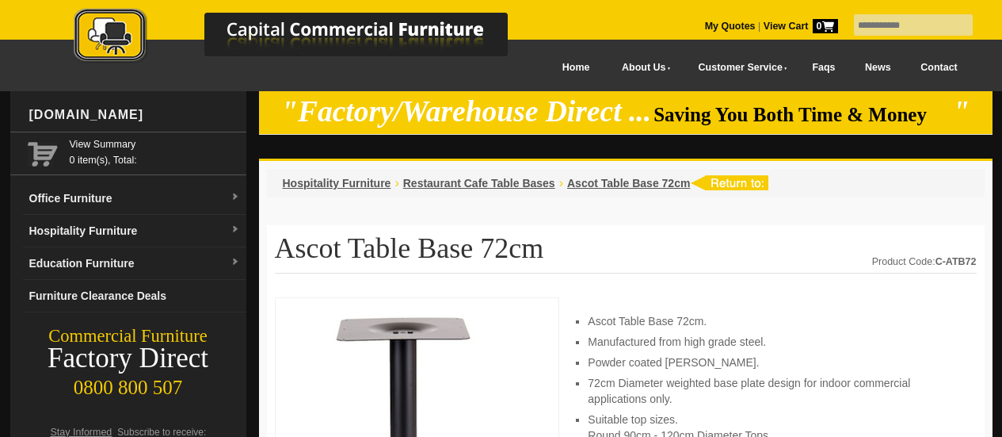 This screenshot has width=1002, height=437. I want to click on span: Ascot Table Base 72cm, so click(628, 183).